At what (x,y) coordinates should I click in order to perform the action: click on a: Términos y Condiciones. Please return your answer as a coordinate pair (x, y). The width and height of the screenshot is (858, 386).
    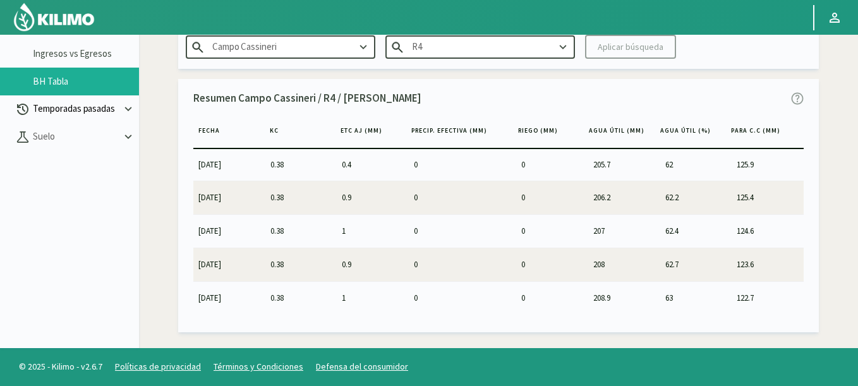
    Looking at the image, I should click on (258, 367).